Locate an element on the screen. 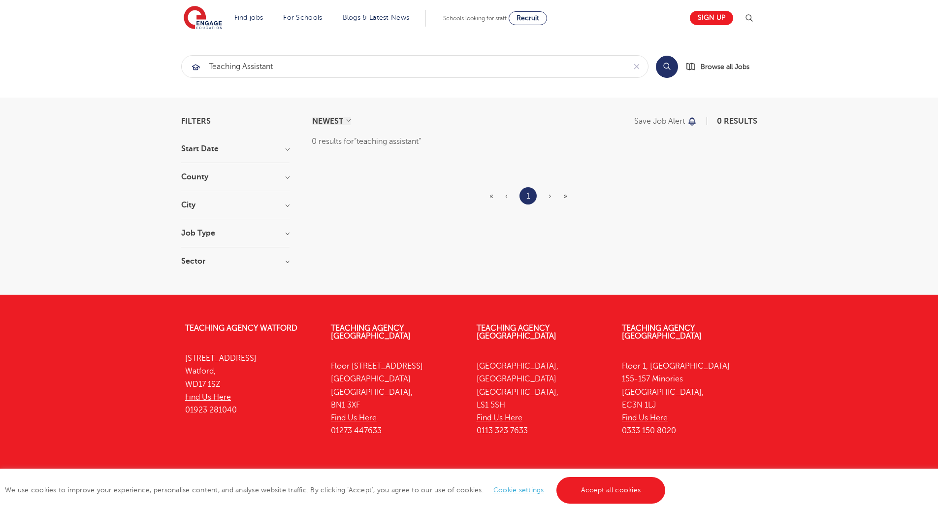 Image resolution: width=938 pixels, height=512 pixels. div: 0 results for is located at coordinates (534, 141).